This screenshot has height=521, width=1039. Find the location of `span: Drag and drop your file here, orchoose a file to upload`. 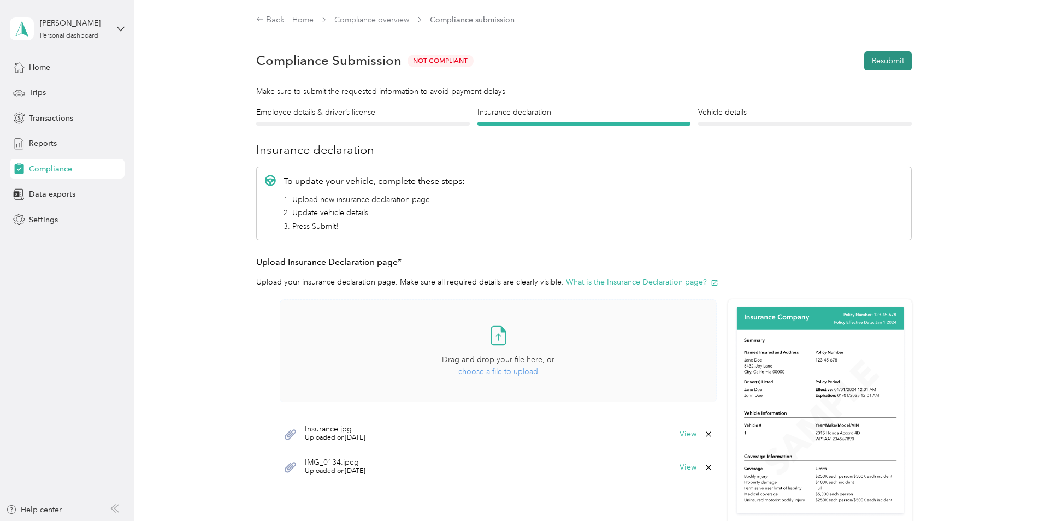

span: Drag and drop your file here, orchoose a file to upload is located at coordinates (498, 351).